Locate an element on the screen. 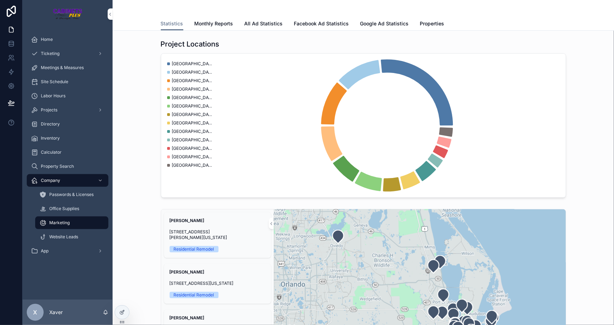 Image resolution: width=614 pixels, height=325 pixels. a: Inventory is located at coordinates (68, 138).